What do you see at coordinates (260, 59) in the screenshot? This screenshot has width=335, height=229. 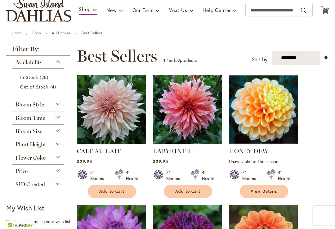 I see `label: Sort by:` at bounding box center [260, 59].